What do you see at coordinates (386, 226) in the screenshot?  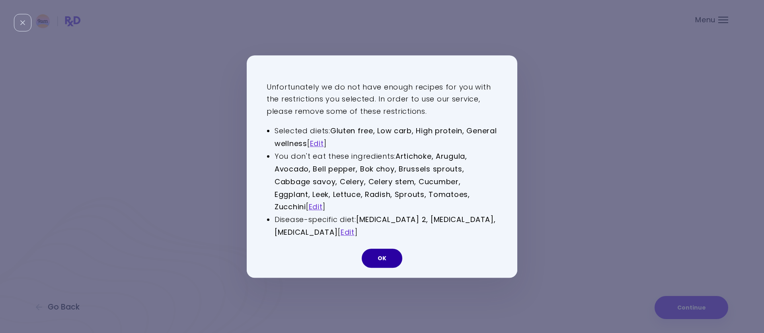 I see `li: Disease-specific diet: [ ]` at bounding box center [386, 226].